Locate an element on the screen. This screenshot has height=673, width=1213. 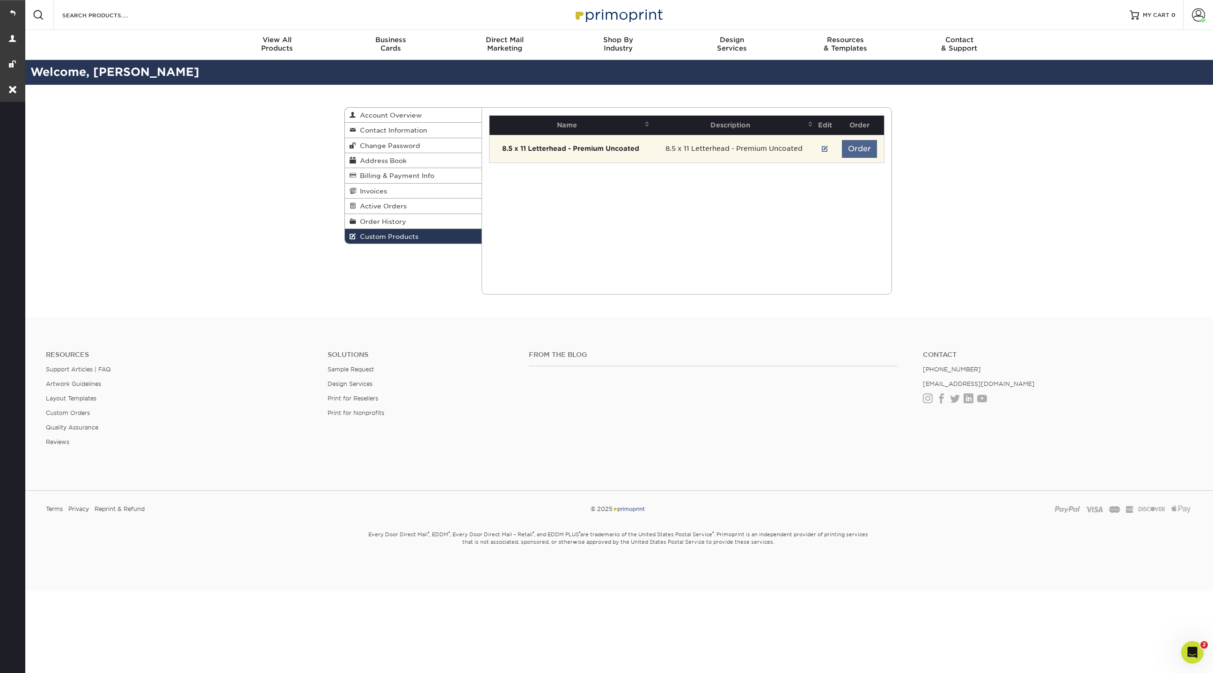
small: Every Door Direct Mail , EDDM , Every Door Direct Mail – Retail , and EDDM PLUS are trademarks of... is located at coordinates (618, 548).